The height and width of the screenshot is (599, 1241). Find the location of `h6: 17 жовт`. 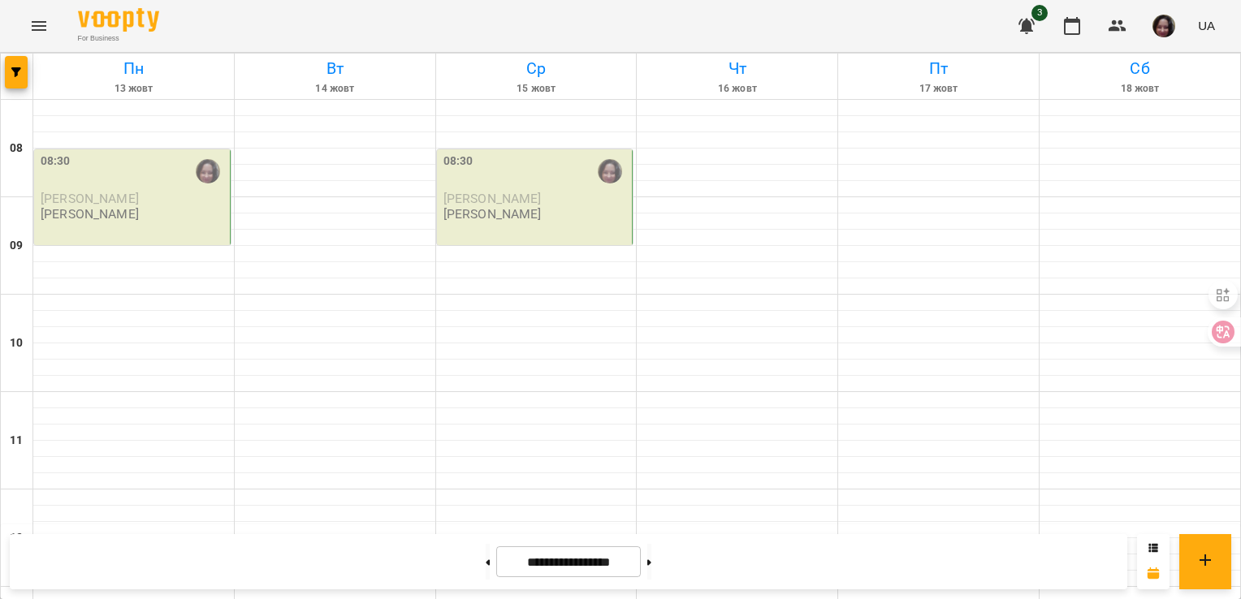

h6: 17 жовт is located at coordinates (938, 89).